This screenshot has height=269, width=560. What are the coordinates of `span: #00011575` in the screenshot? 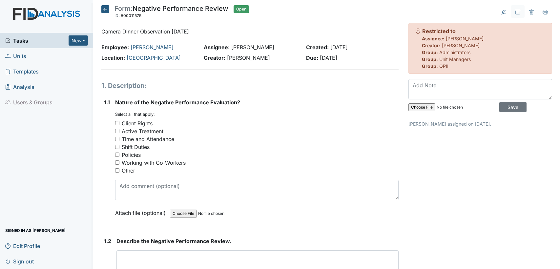 It's located at (131, 15).